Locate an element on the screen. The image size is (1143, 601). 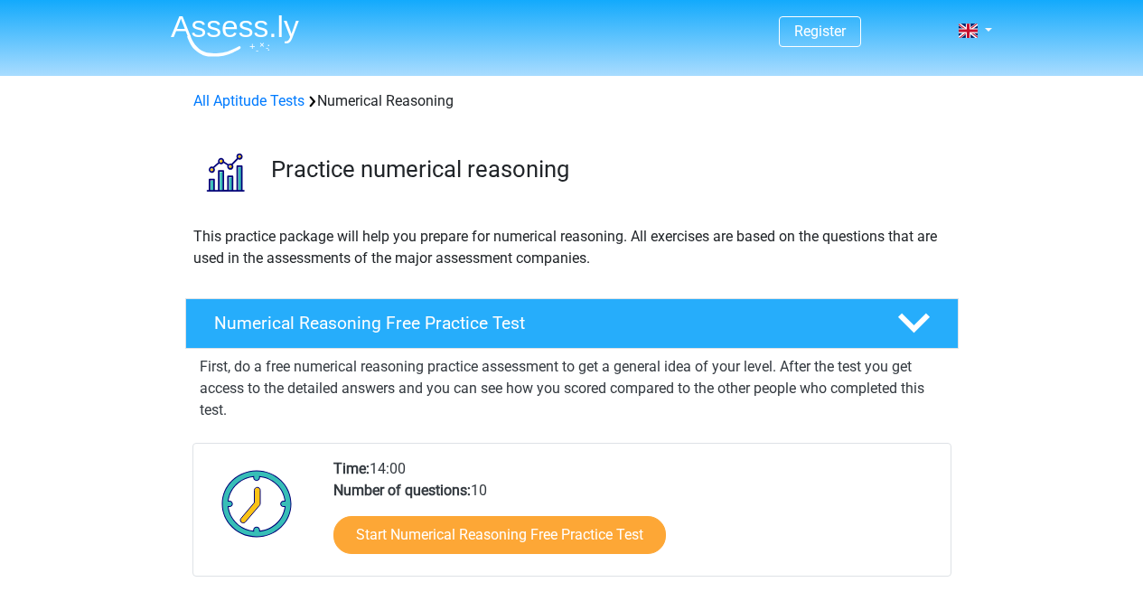
img: Assessly is located at coordinates (235, 35).